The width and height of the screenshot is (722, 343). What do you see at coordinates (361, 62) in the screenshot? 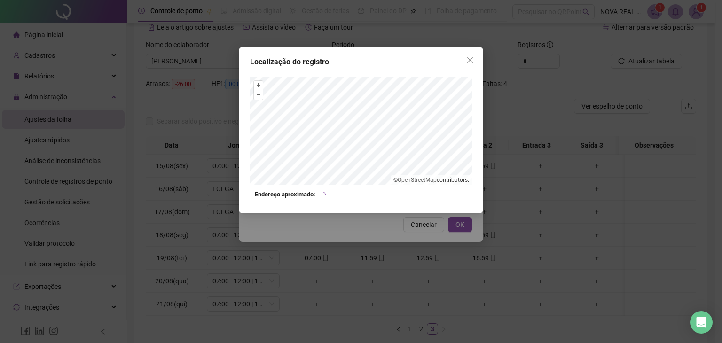
I see `div: Localização do registro` at bounding box center [361, 62].